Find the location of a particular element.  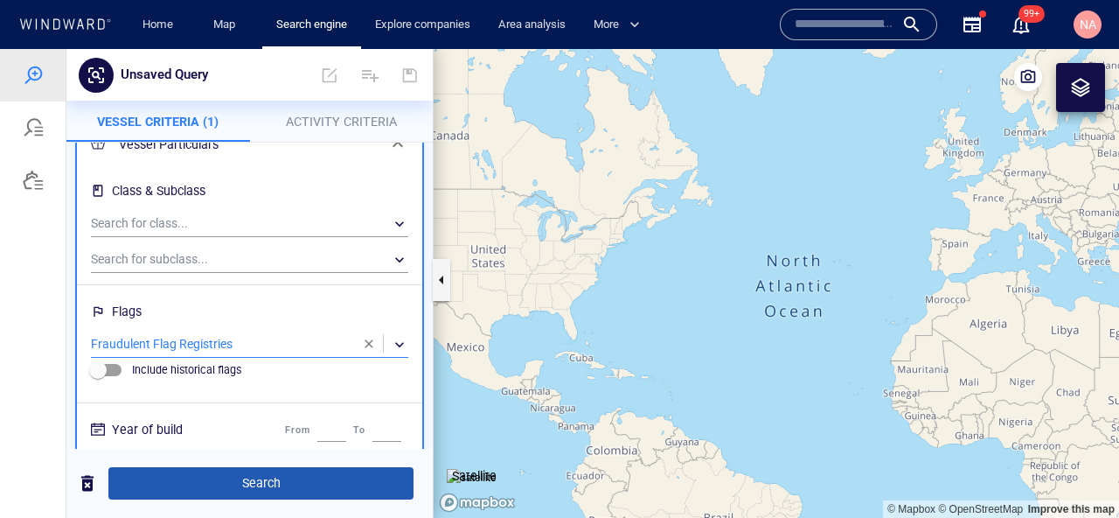

span: From is located at coordinates (297, 380).